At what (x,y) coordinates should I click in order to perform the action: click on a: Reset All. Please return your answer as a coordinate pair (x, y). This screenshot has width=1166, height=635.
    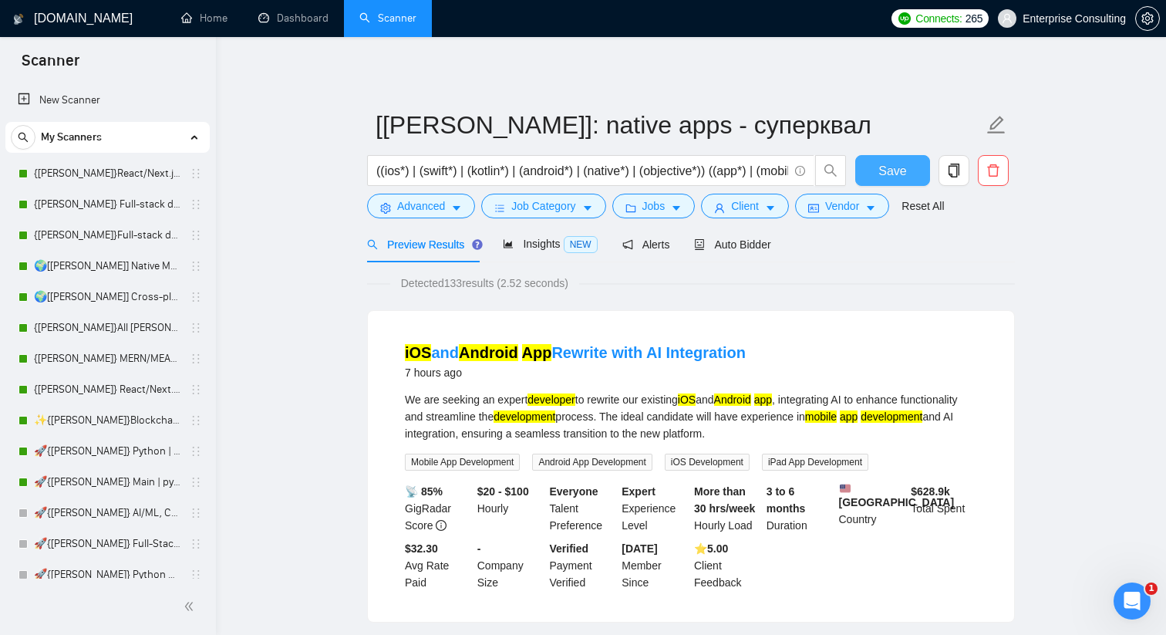
    Looking at the image, I should click on (922, 206).